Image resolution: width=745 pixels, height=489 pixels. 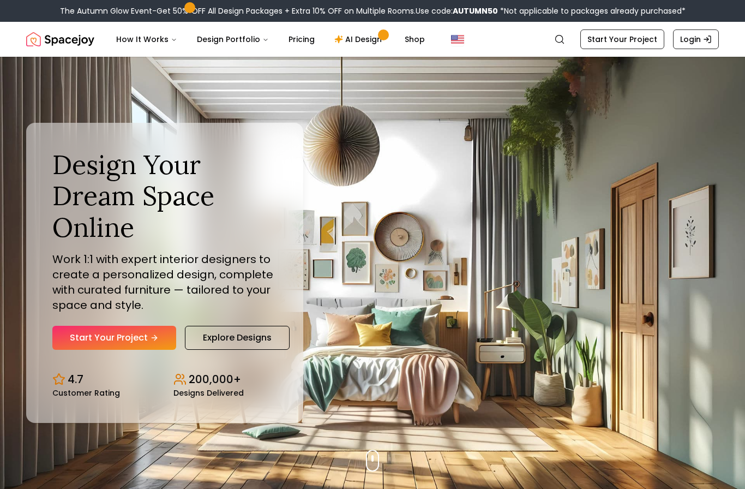 What do you see at coordinates (233, 39) in the screenshot?
I see `button: Design Portfolio` at bounding box center [233, 39].